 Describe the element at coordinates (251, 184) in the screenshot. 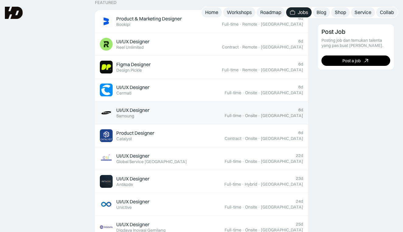

I see `div: Hybrid` at that location.